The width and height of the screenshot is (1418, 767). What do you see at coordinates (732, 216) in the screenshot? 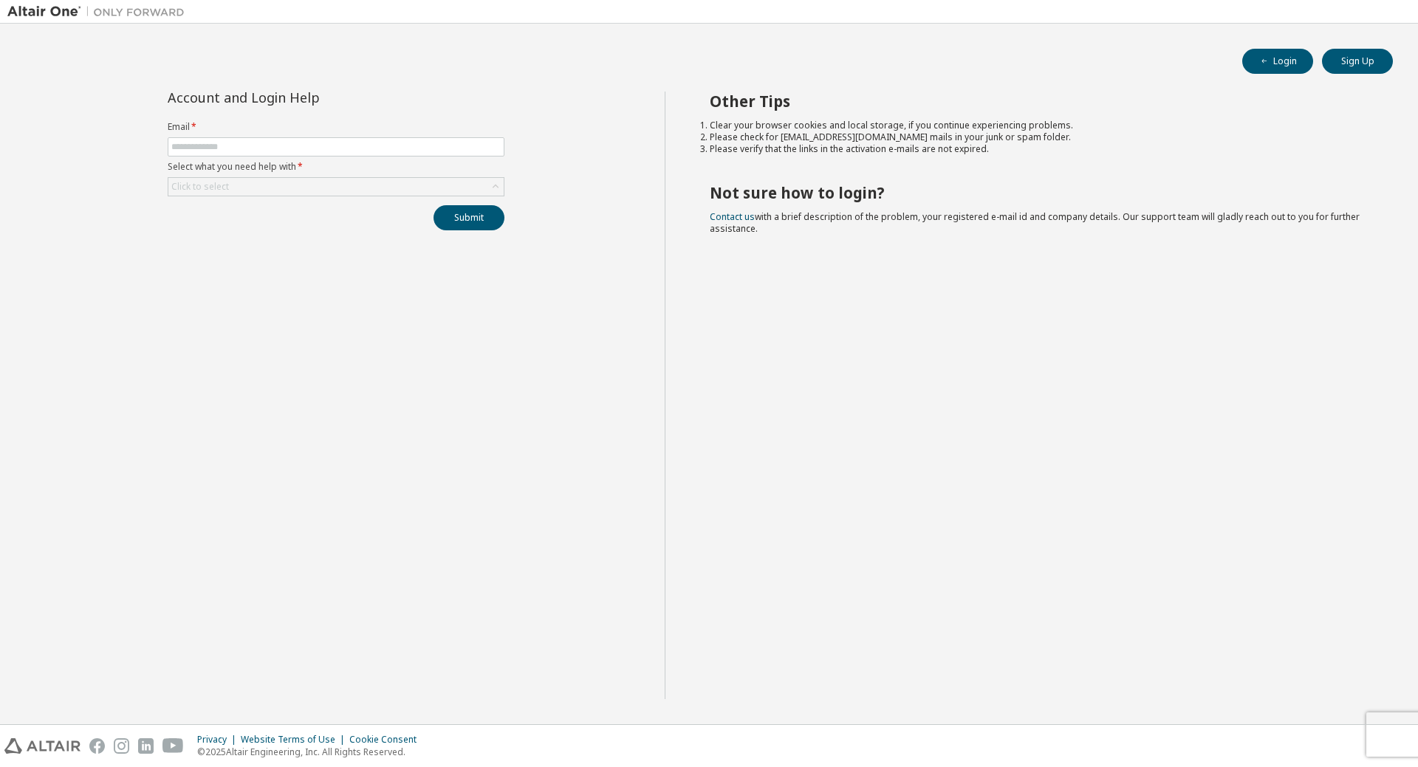
I see `a: Contact us` at bounding box center [732, 216].